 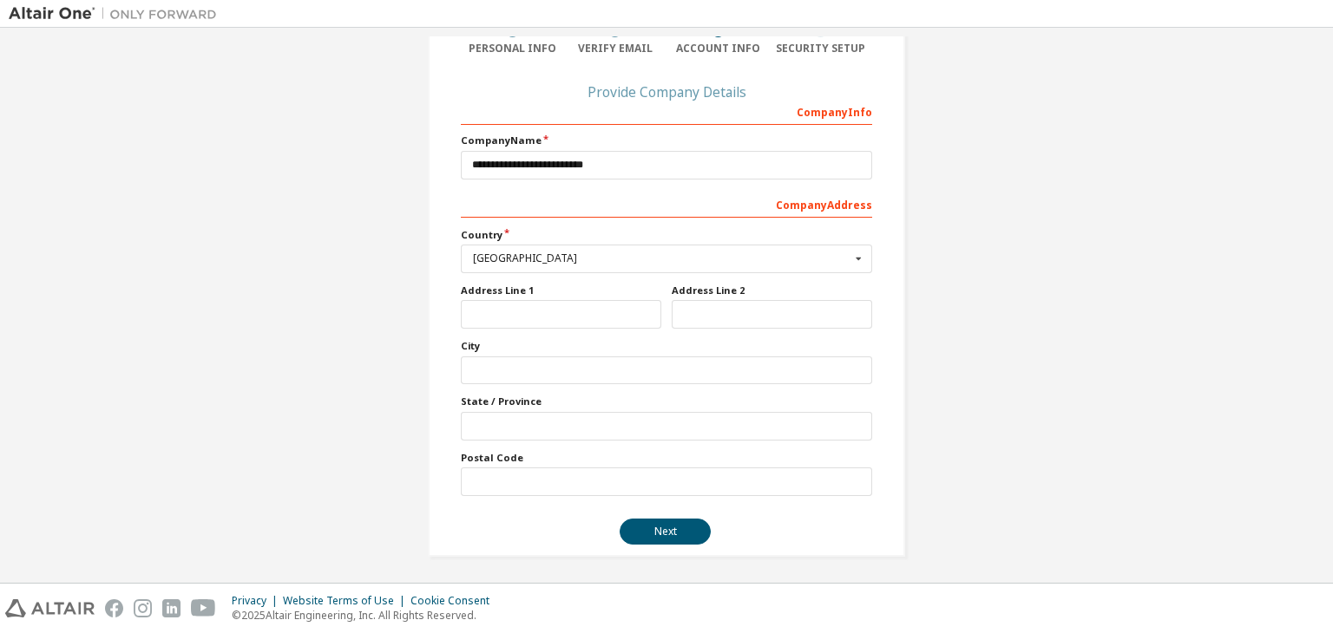 What do you see at coordinates (771, 291) in the screenshot?
I see `label: Address Line 2` at bounding box center [771, 291].